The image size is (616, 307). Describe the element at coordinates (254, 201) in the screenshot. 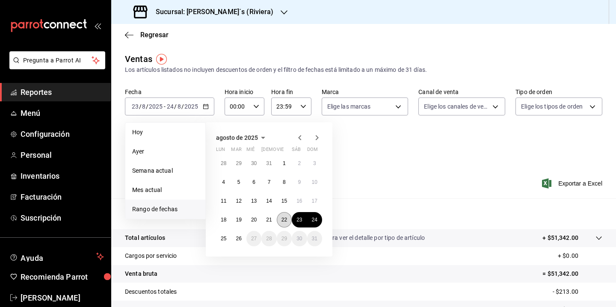

I see `button: 13 de agosto de 2025` at that location.